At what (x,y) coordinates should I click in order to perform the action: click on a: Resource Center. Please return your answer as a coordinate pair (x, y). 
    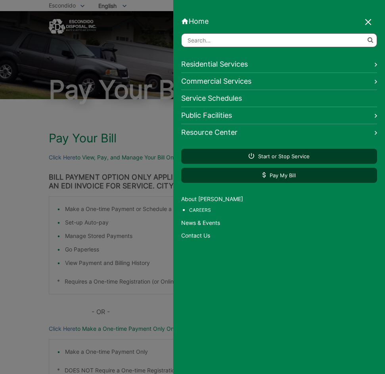
    Looking at the image, I should click on (279, 132).